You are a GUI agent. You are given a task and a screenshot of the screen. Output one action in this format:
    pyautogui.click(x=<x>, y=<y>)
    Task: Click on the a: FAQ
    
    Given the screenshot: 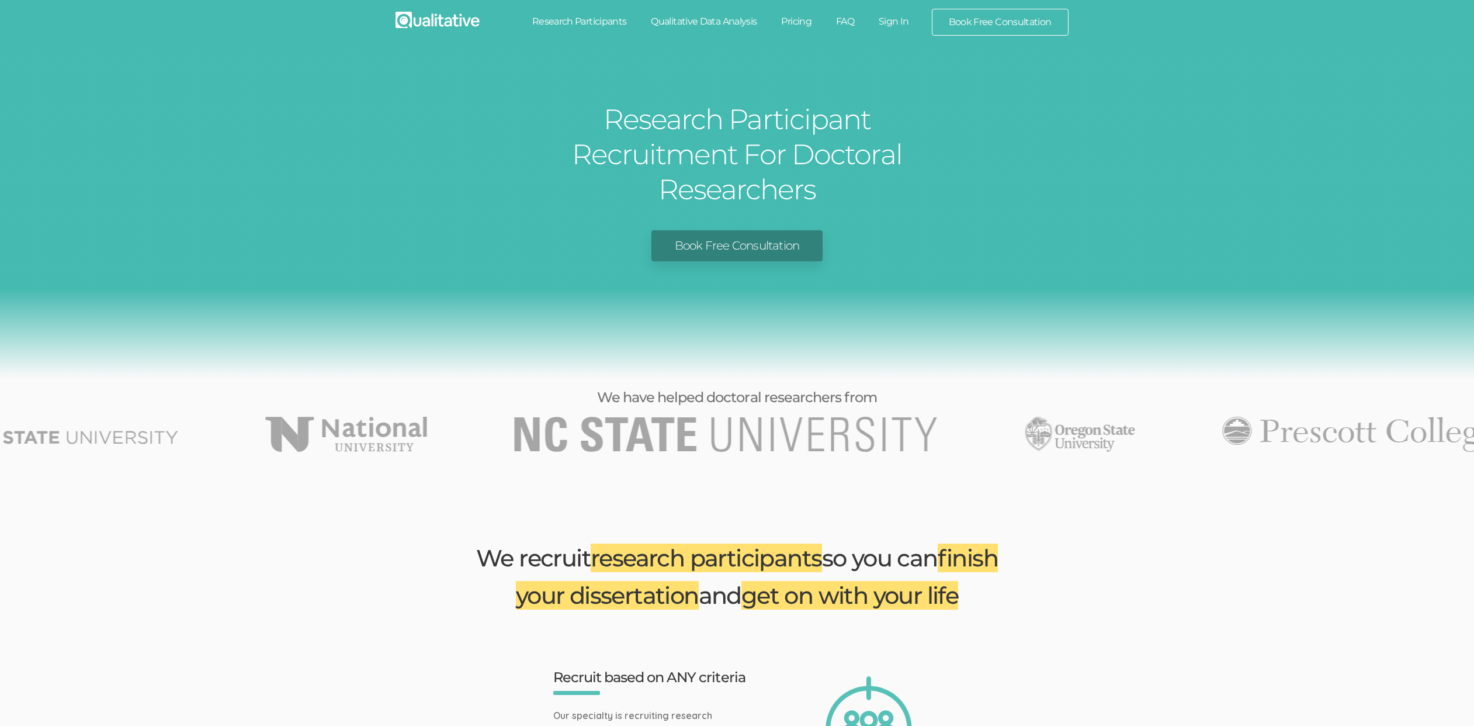 What is the action you would take?
    pyautogui.click(x=845, y=22)
    